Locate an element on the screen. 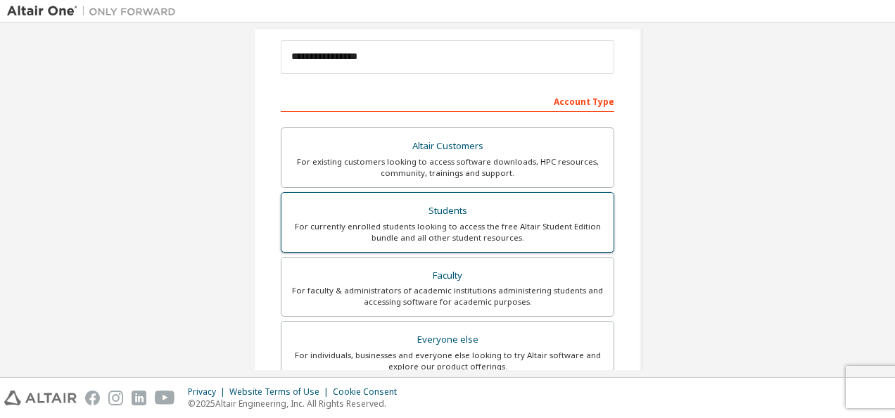  img: linkedin.svg is located at coordinates (139, 397).